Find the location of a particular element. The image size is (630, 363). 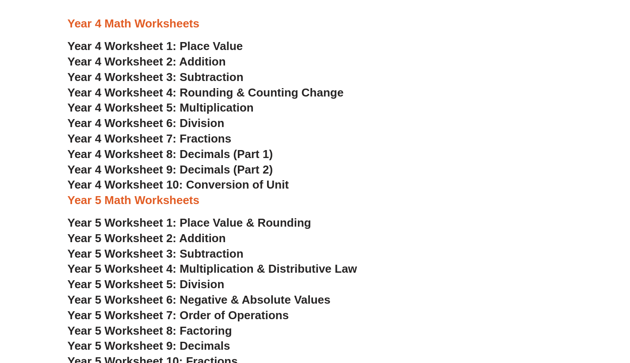

span: Year 4 Worksheet 9: Decimals (Part 2) is located at coordinates (170, 169).